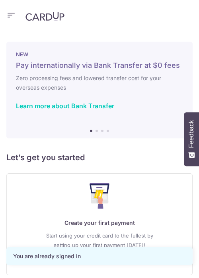 This screenshot has width=199, height=278. What do you see at coordinates (99, 54) in the screenshot?
I see `p: NEW` at bounding box center [99, 54].